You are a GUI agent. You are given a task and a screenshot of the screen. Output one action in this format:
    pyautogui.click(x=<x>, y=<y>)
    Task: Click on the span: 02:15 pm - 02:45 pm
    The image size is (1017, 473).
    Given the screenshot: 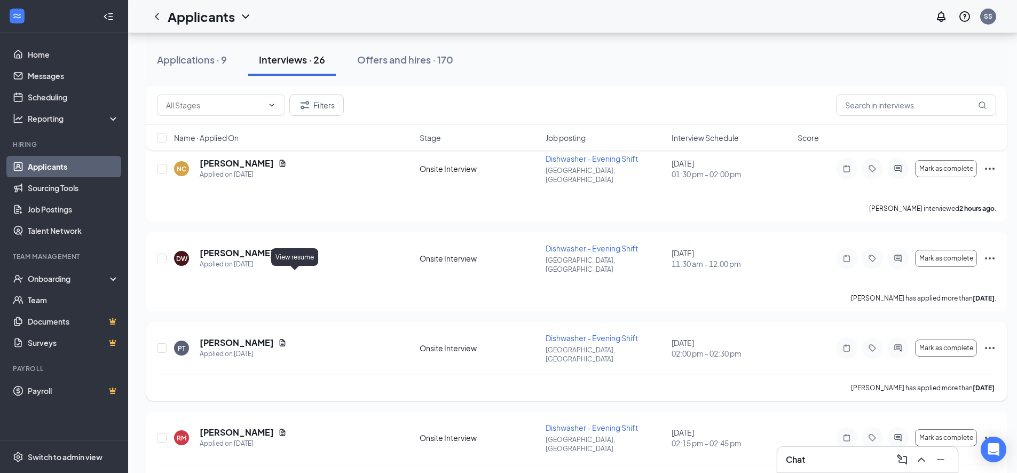 What is the action you would take?
    pyautogui.click(x=731, y=443)
    